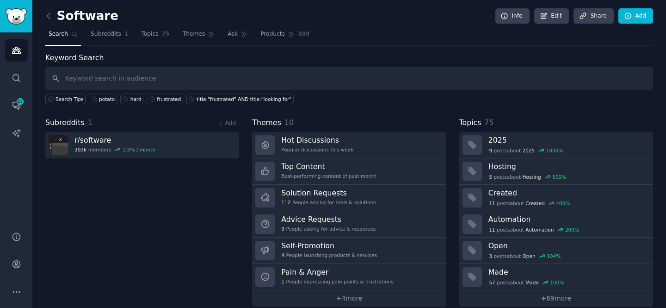 The height and width of the screenshot is (308, 666). Describe the element at coordinates (568, 192) in the screenshot. I see `h3: Created` at that location.